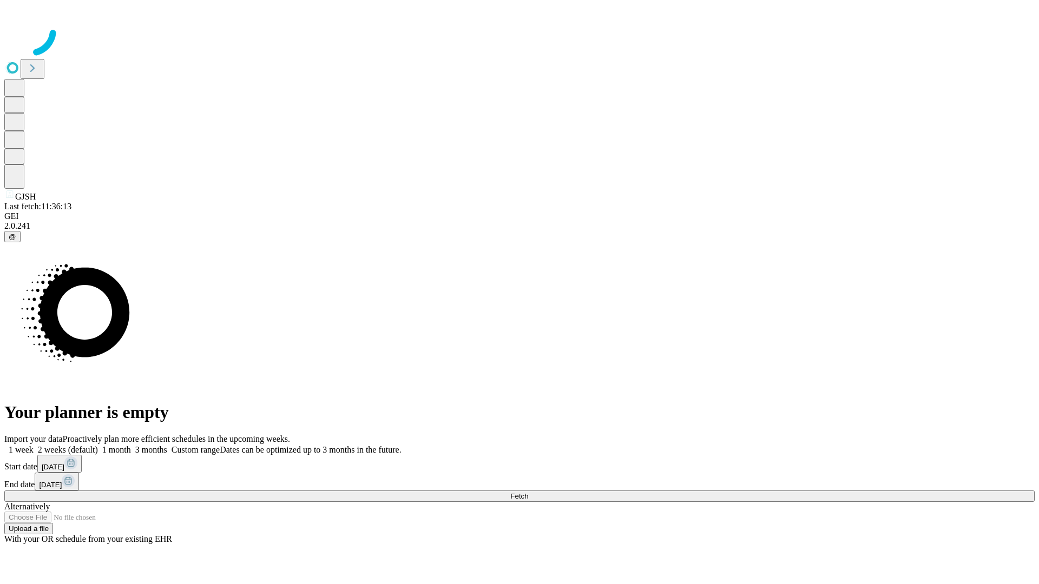 This screenshot has height=584, width=1039. I want to click on span: Fetch, so click(519, 496).